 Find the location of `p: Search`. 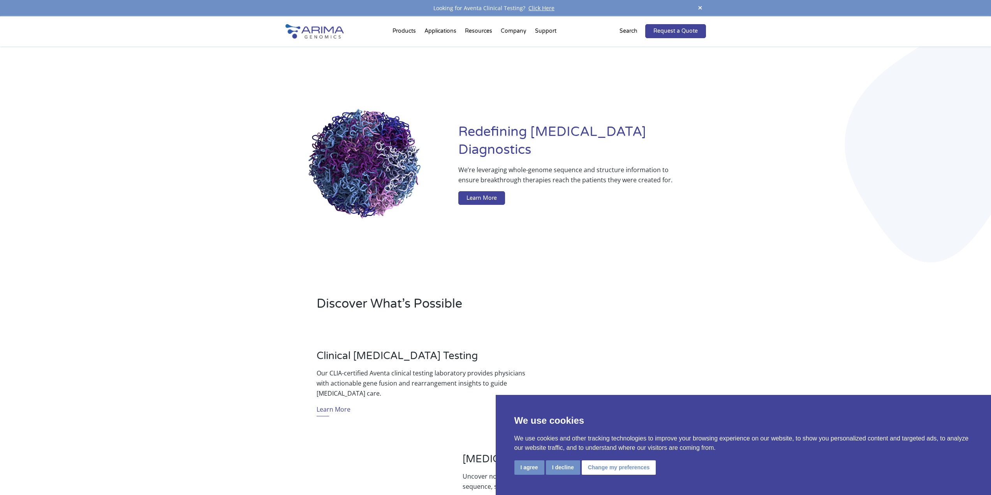

p: Search is located at coordinates (628, 31).